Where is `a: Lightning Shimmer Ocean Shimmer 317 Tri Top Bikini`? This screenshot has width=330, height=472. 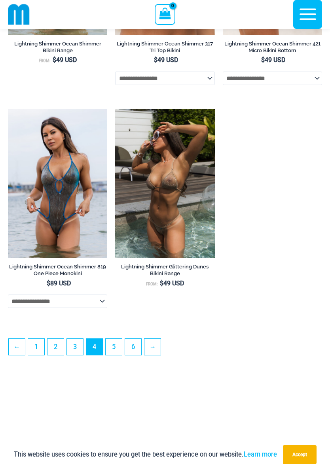
a: Lightning Shimmer Ocean Shimmer 317 Tri Top Bikini is located at coordinates (165, 48).